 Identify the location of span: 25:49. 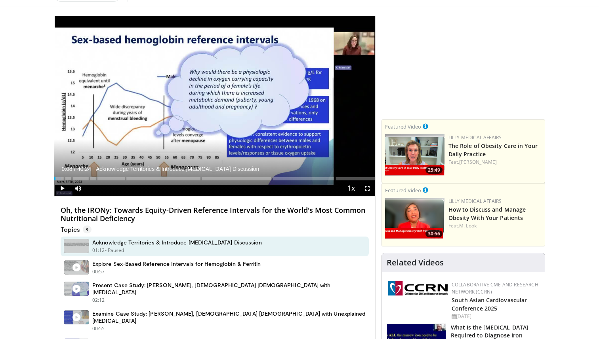
(434, 170).